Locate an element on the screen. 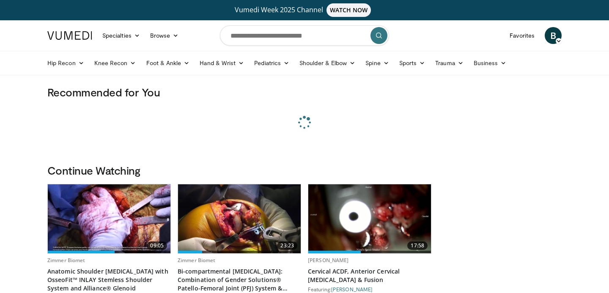 This screenshot has height=293, width=609. h3: Recommended for You is located at coordinates (304, 92).